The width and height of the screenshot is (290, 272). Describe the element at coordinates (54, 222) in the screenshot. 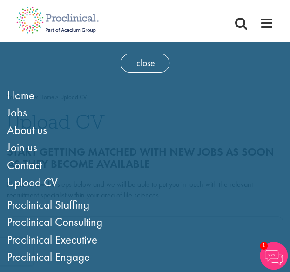

I see `a: Proclinical Consulting` at that location.